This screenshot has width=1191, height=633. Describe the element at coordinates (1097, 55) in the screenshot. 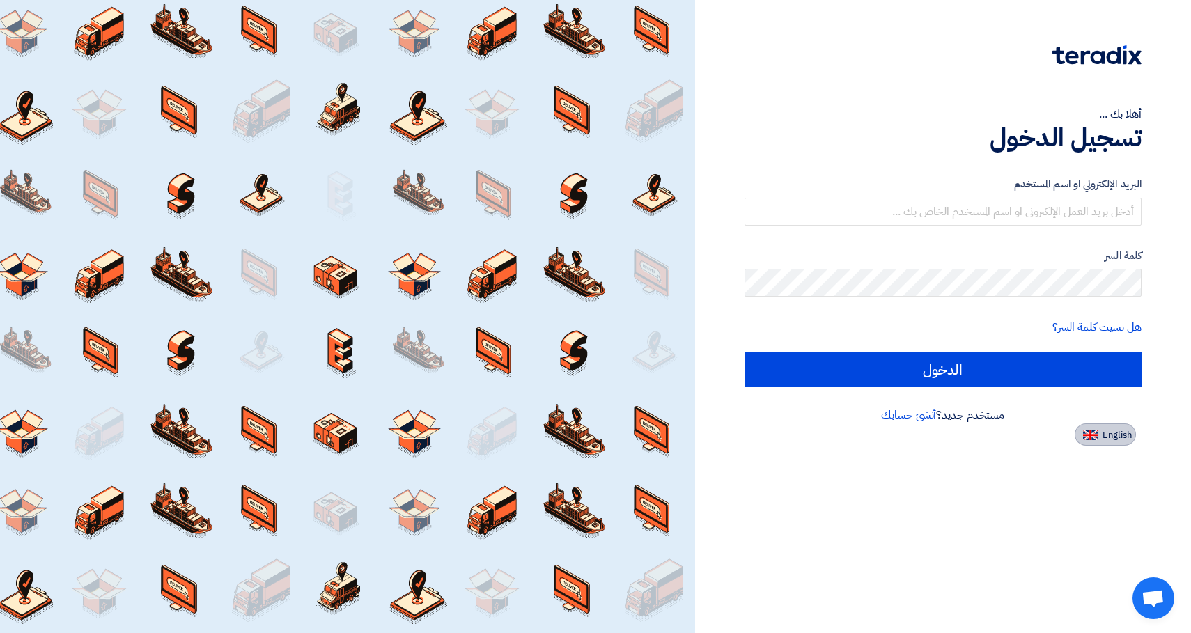

I see `img: Teradix logo` at that location.